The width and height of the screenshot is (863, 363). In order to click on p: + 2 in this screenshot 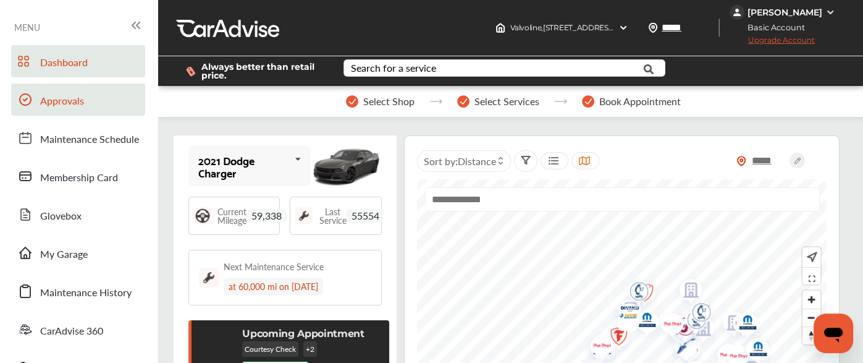, I will do `click(310, 349)`.